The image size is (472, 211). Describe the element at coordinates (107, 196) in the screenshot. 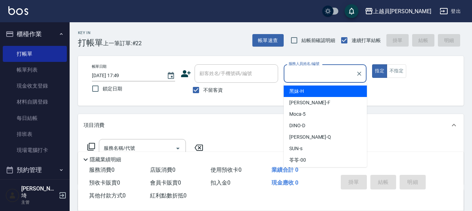

I see `span: 其他付款方式 0` at that location.